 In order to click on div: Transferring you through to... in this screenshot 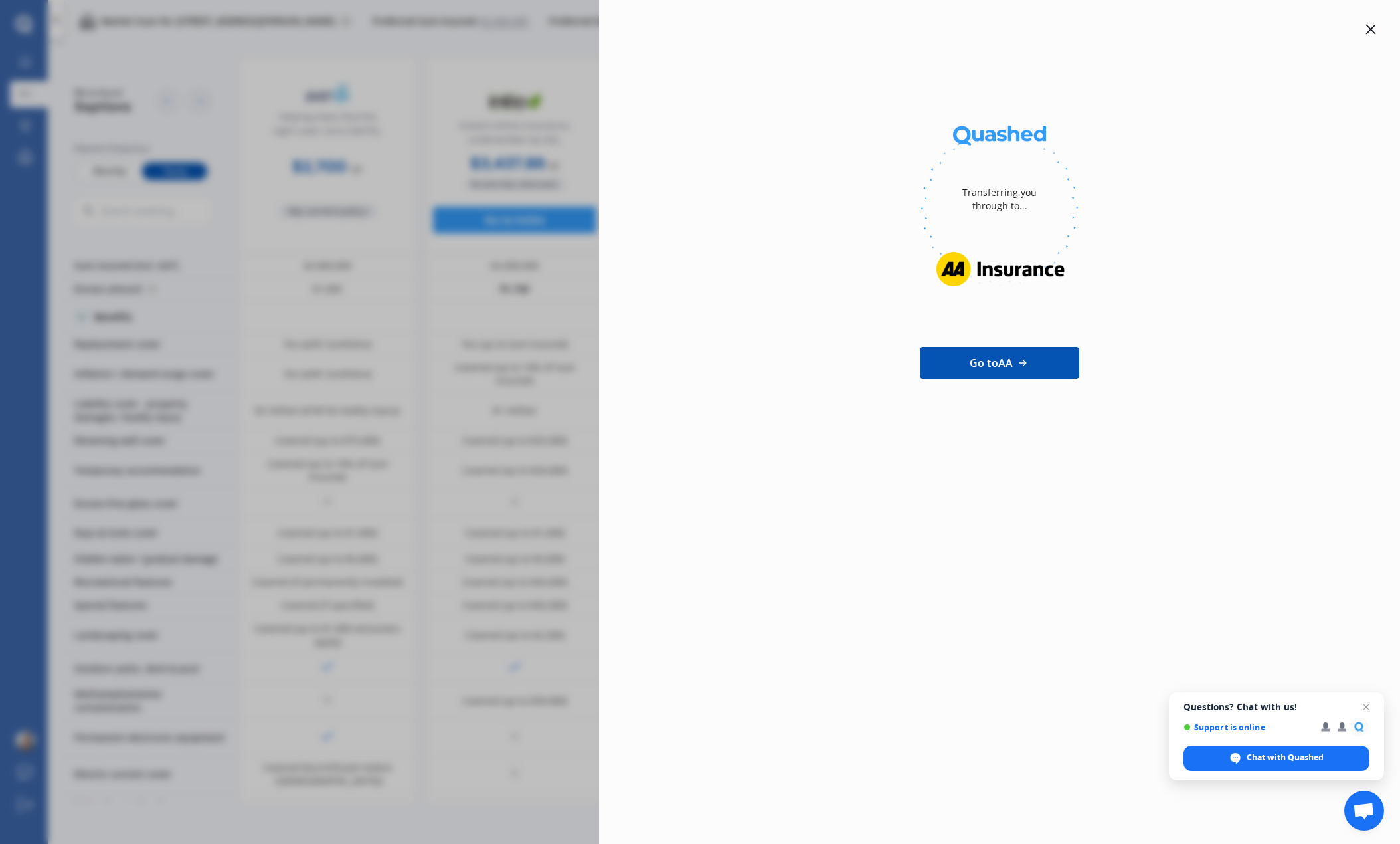, I will do `click(1000, 200)`.